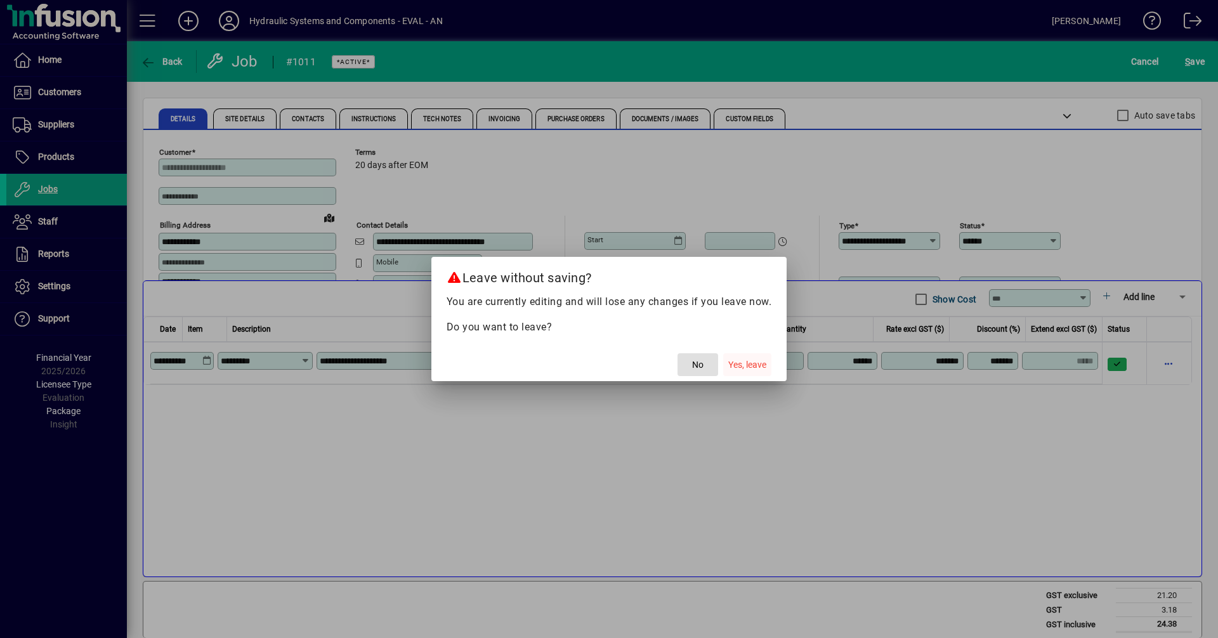  Describe the element at coordinates (609, 302) in the screenshot. I see `p: You are currently editing and will lose any changes if you leave now.` at that location.